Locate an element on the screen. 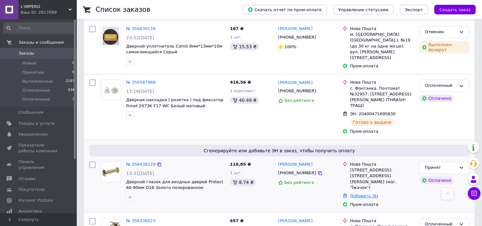 The height and width of the screenshot is (226, 482). span: Отмененные is located at coordinates (36, 90).